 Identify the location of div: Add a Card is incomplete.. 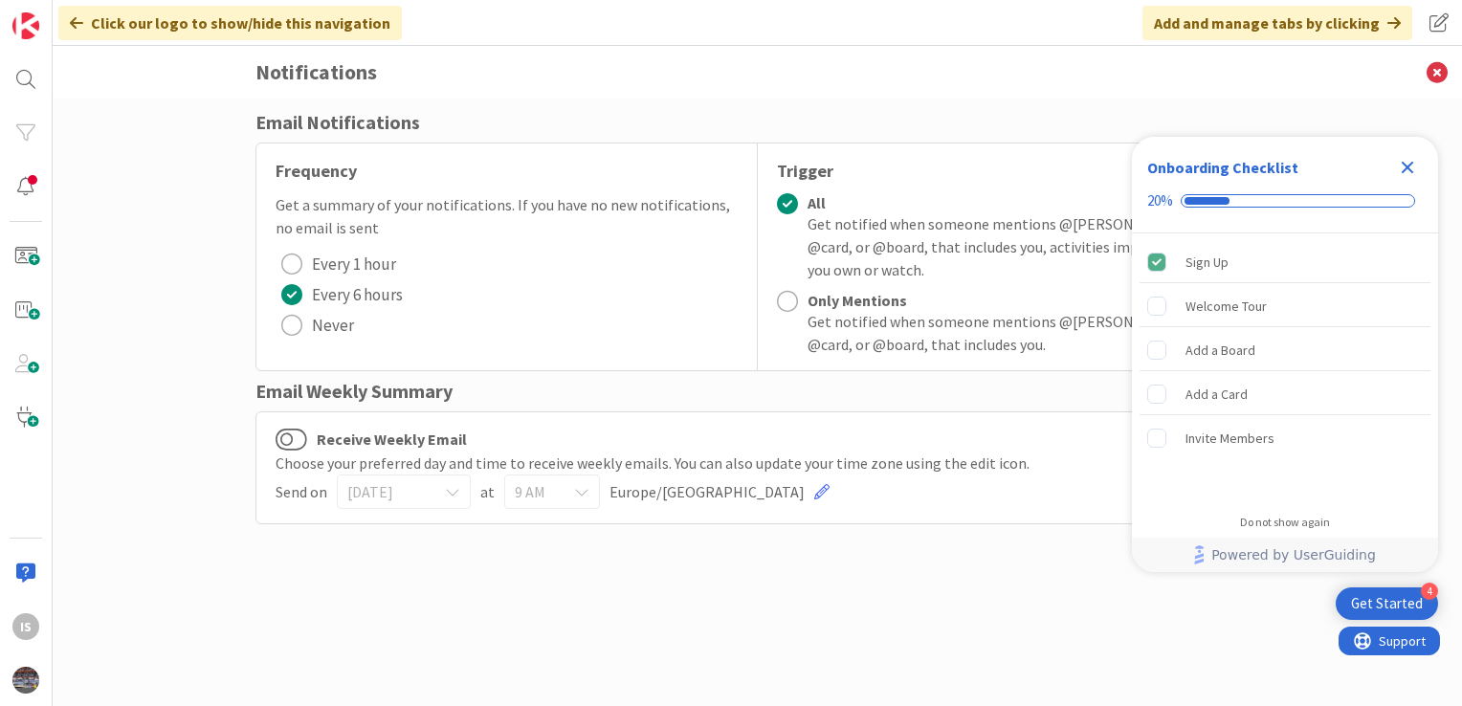
(1285, 394).